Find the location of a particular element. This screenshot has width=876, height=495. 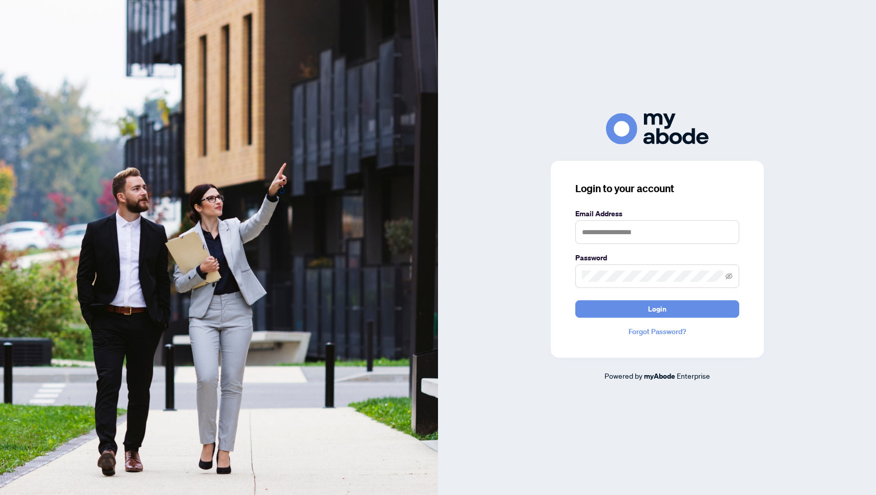

label: Email Address is located at coordinates (657, 214).